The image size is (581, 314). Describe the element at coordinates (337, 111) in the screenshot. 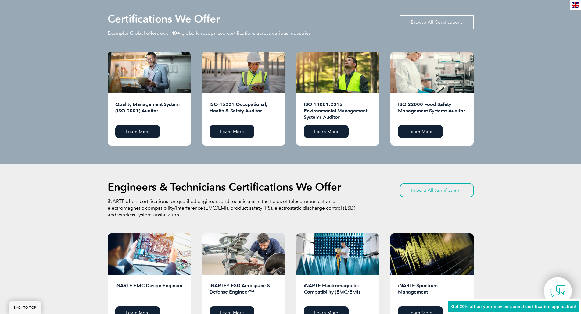

I see `h2: ISO 14001:2015 Environmental Management Systems Auditor` at that location.